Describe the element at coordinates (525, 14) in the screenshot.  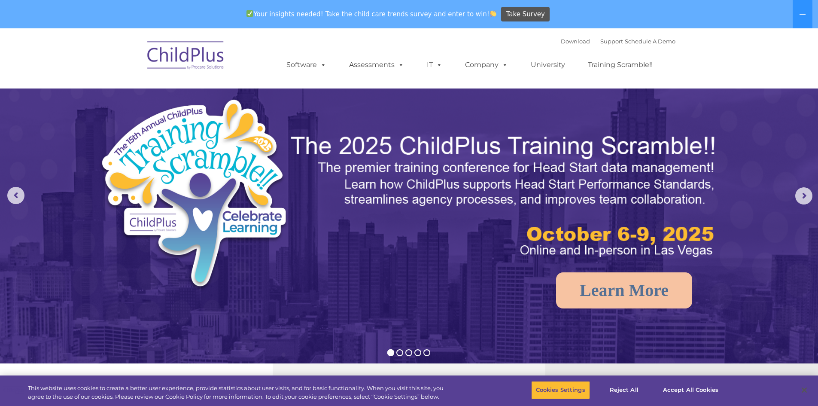
I see `a: Take Survey` at that location.